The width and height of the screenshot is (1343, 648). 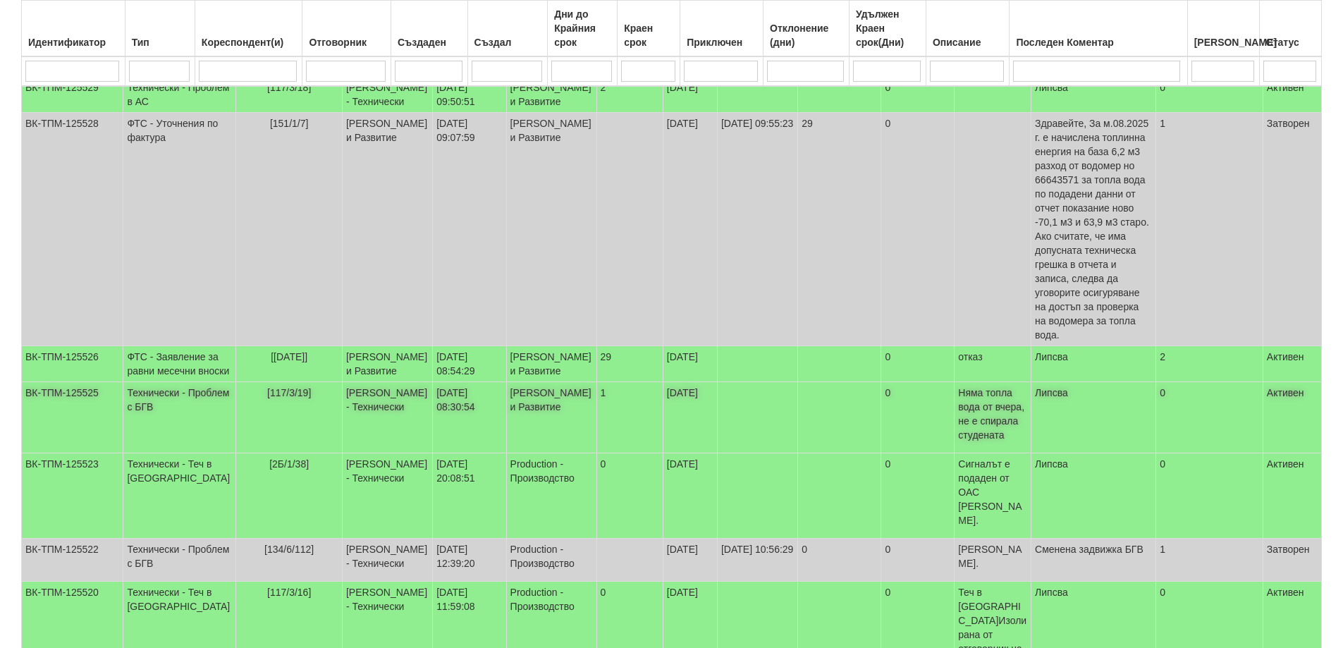 I want to click on p: Няма топла вода от вчера, не е спирала студената, so click(x=992, y=414).